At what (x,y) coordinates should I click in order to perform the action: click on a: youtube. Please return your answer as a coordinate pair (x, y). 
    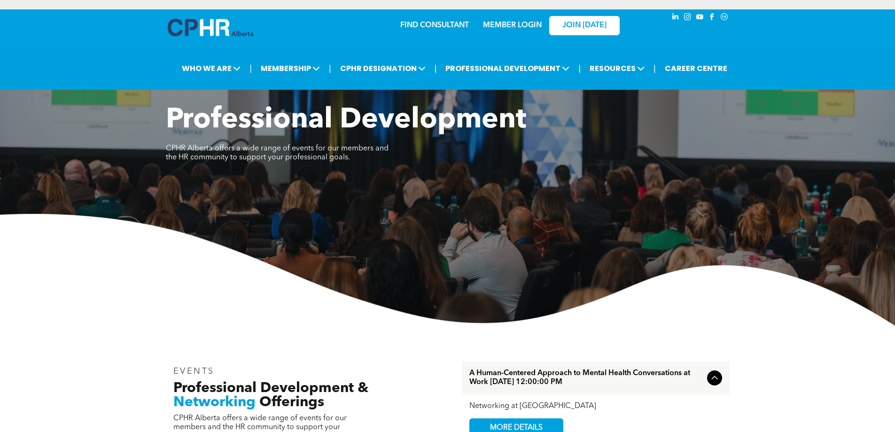
    Looking at the image, I should click on (700, 18).